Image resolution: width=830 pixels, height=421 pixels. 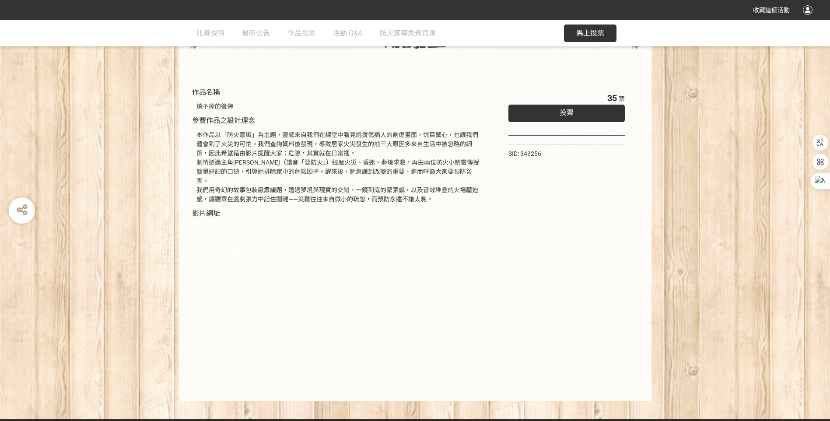 I want to click on span: 比賽說明, so click(x=211, y=33).